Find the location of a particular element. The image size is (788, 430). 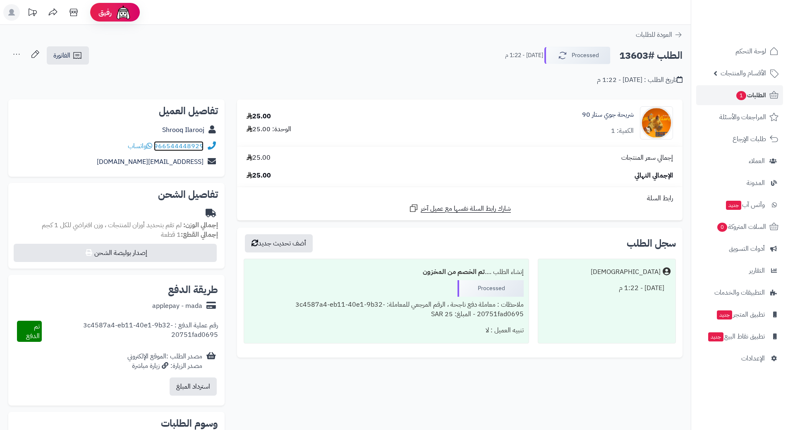

button: استرداد المبلغ is located at coordinates (193, 386).